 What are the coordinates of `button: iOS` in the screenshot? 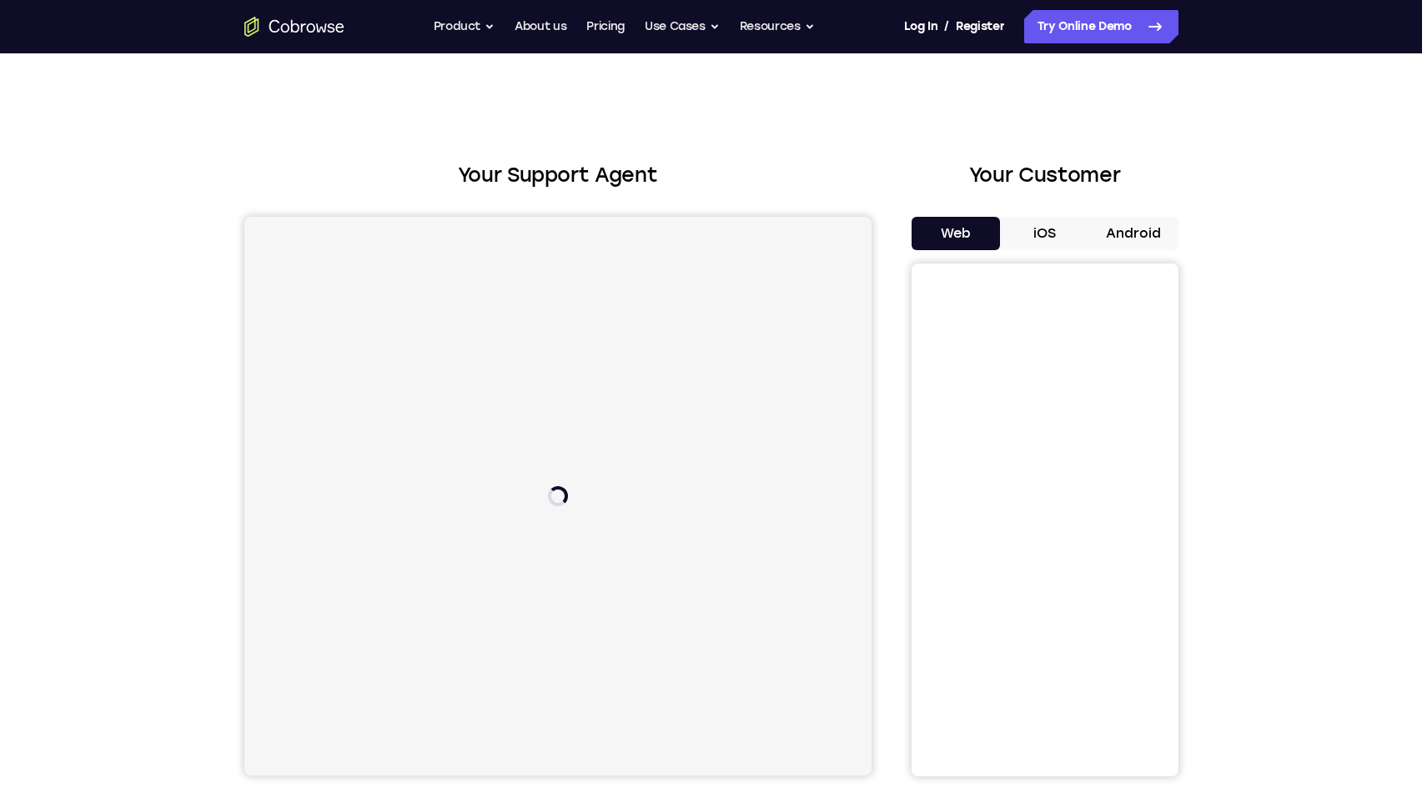 It's located at (1044, 234).